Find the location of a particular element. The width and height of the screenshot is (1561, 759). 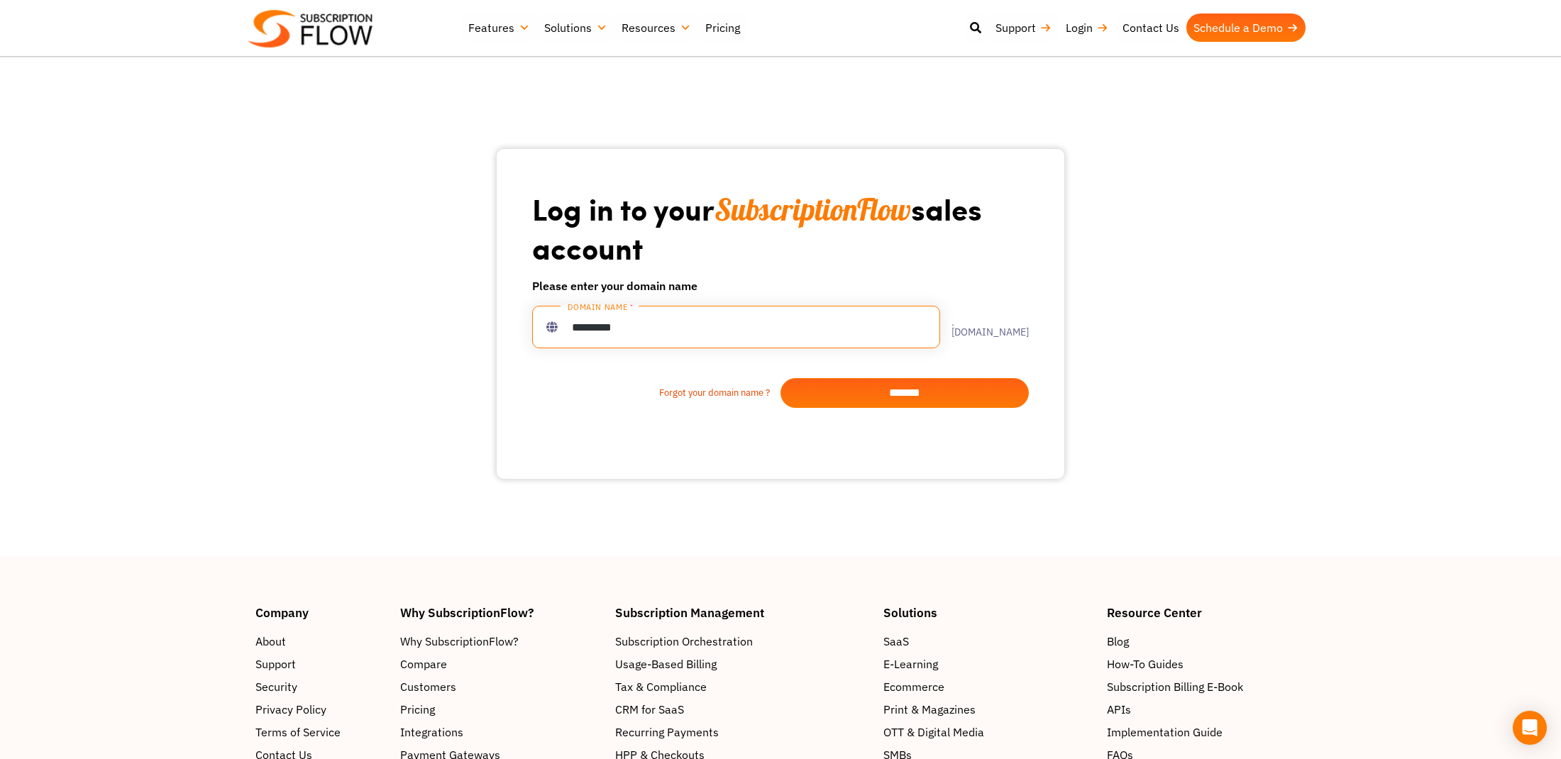

a: Schedule a Demo is located at coordinates (1246, 28).